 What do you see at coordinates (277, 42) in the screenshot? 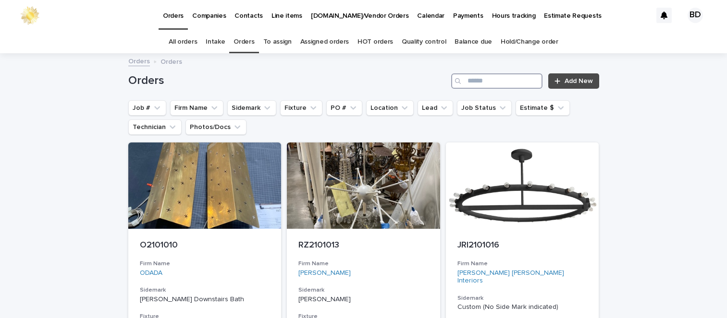
I see `a: To assign` at bounding box center [277, 42].